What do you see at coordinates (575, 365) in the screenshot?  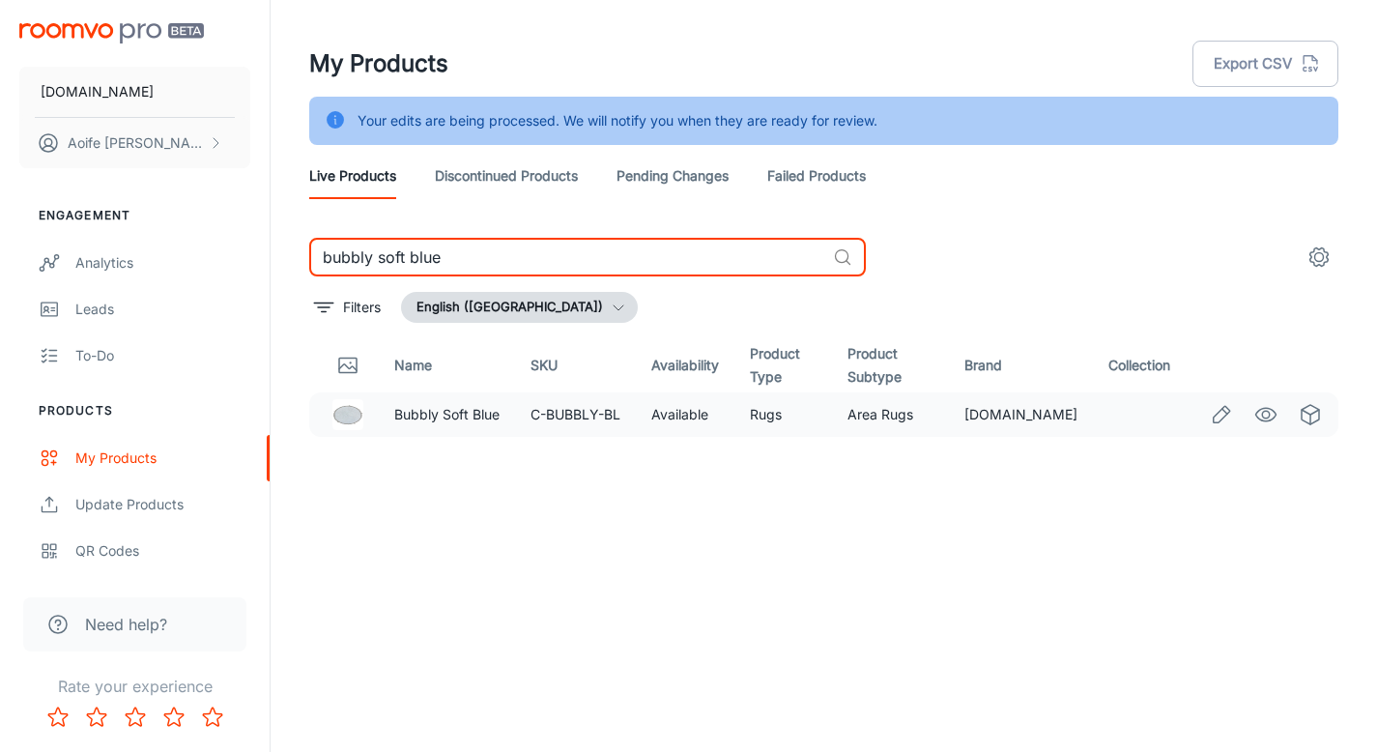 I see `th: SKU` at bounding box center [575, 365].